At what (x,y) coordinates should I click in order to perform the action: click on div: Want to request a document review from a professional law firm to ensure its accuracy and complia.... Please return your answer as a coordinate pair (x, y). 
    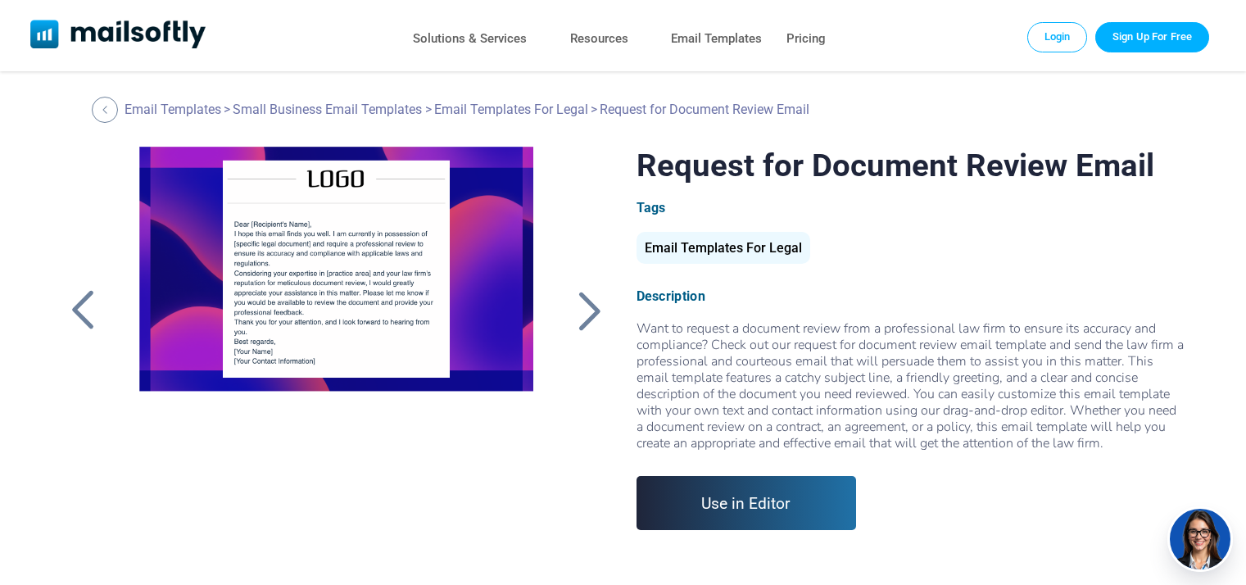
    Looking at the image, I should click on (910, 386).